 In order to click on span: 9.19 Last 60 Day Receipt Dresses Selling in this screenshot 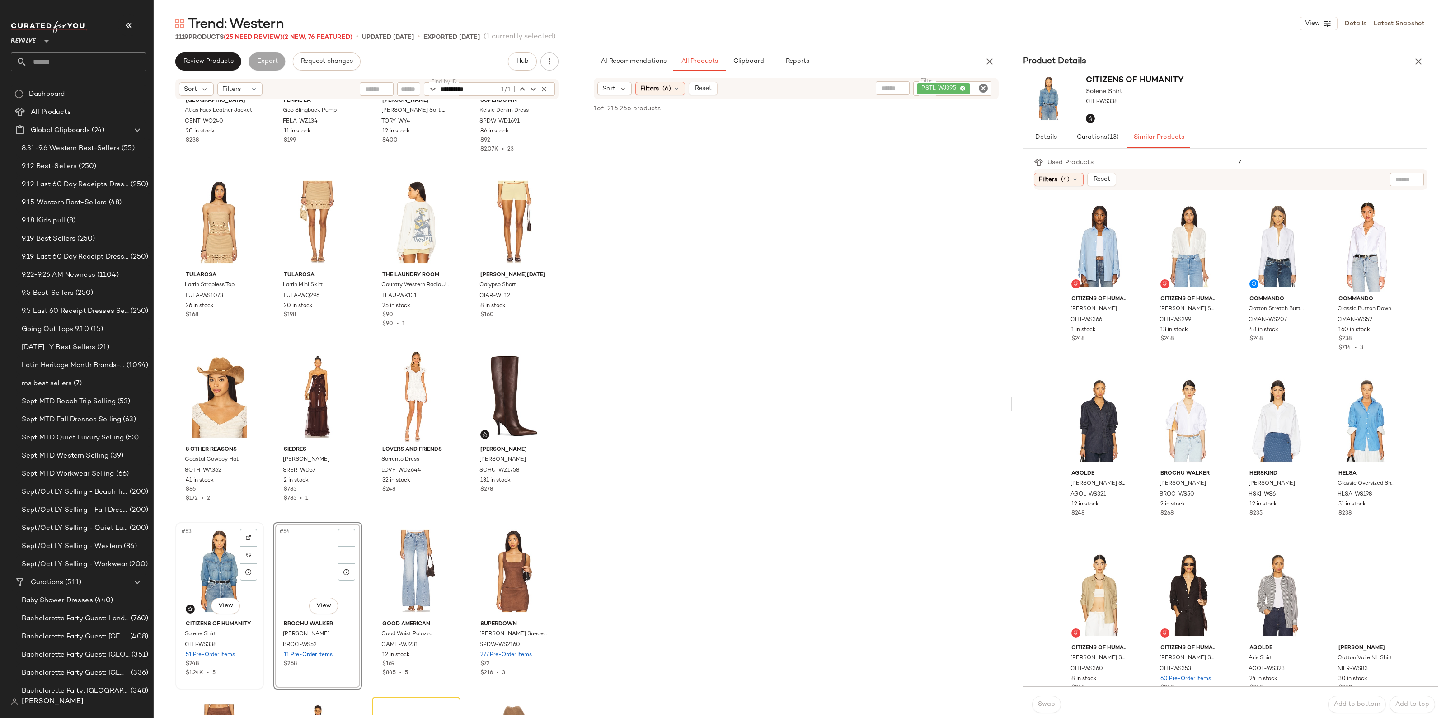, I will do `click(75, 257)`.